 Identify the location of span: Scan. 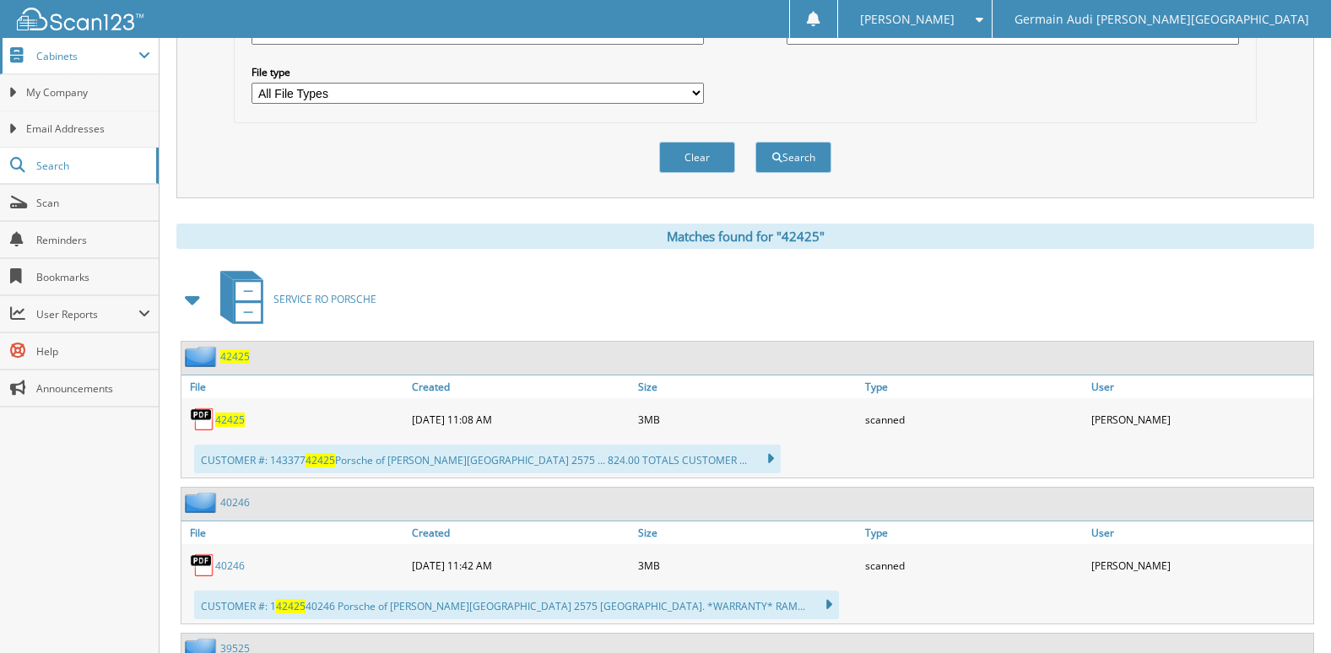
(93, 203).